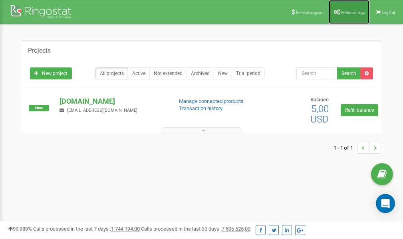 The width and height of the screenshot is (403, 239). What do you see at coordinates (320, 114) in the screenshot?
I see `span: 5,00 USD` at bounding box center [320, 114].